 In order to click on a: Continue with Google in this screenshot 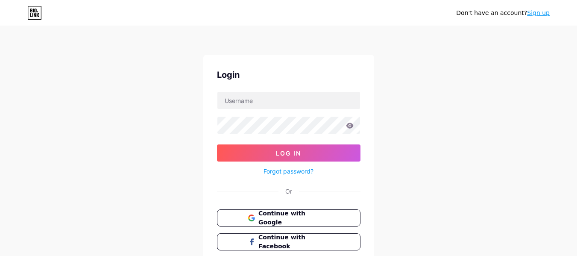, I will do `click(289, 218)`.